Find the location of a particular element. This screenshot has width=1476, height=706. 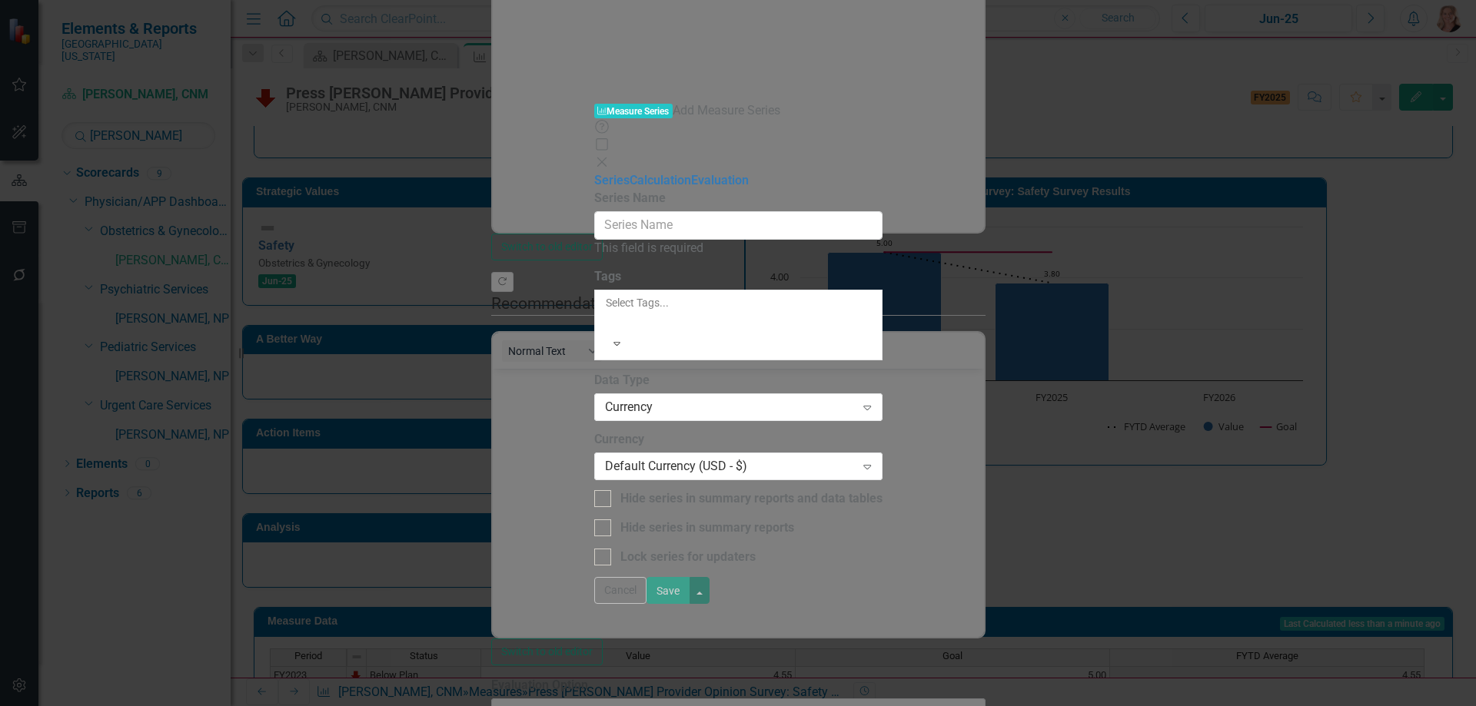

label: Currency is located at coordinates (738, 440).